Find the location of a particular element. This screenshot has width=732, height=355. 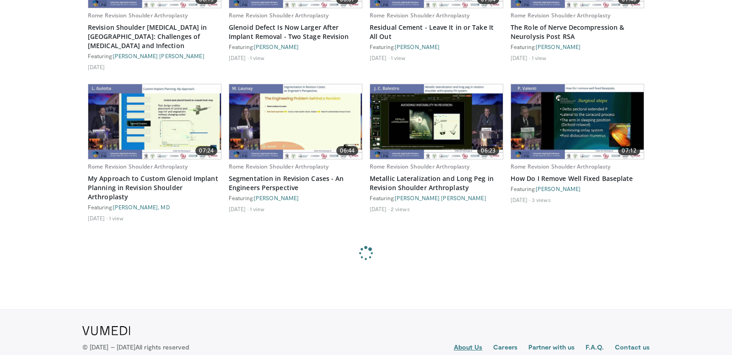

a: Glenoid Defect Is Now Larger After Implant Removal - Two Stage Revision is located at coordinates (296, 32).